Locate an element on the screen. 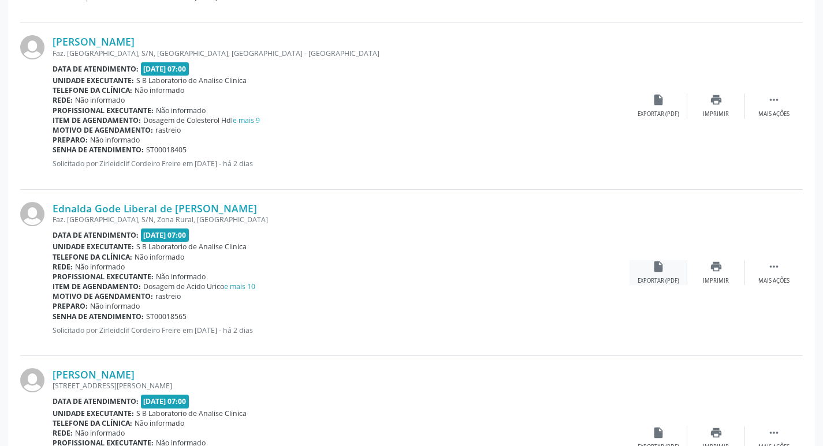  span: Dosagem de Acido Urico is located at coordinates (199, 286).